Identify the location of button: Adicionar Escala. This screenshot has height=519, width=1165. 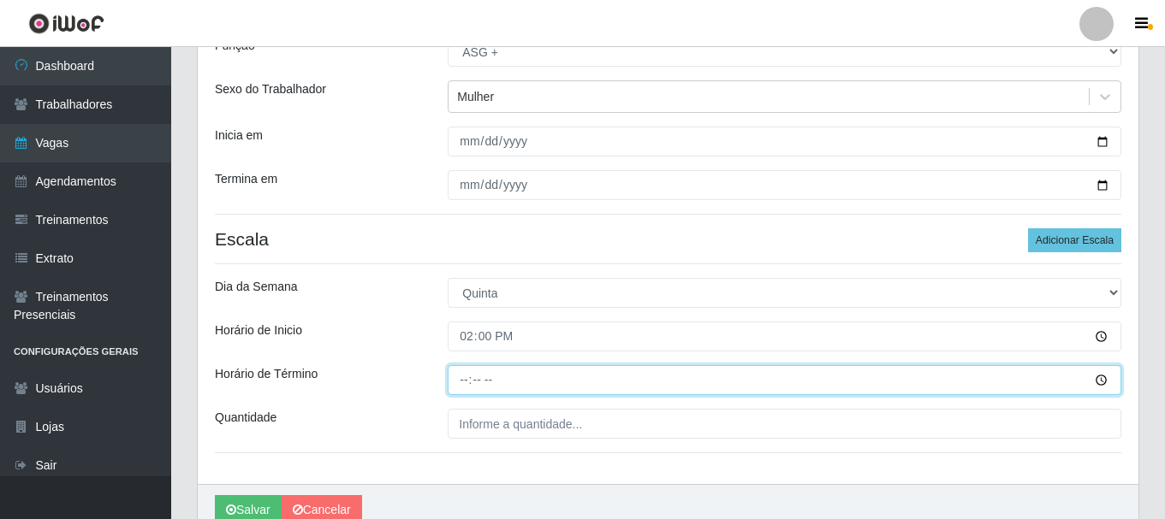
(1074, 240).